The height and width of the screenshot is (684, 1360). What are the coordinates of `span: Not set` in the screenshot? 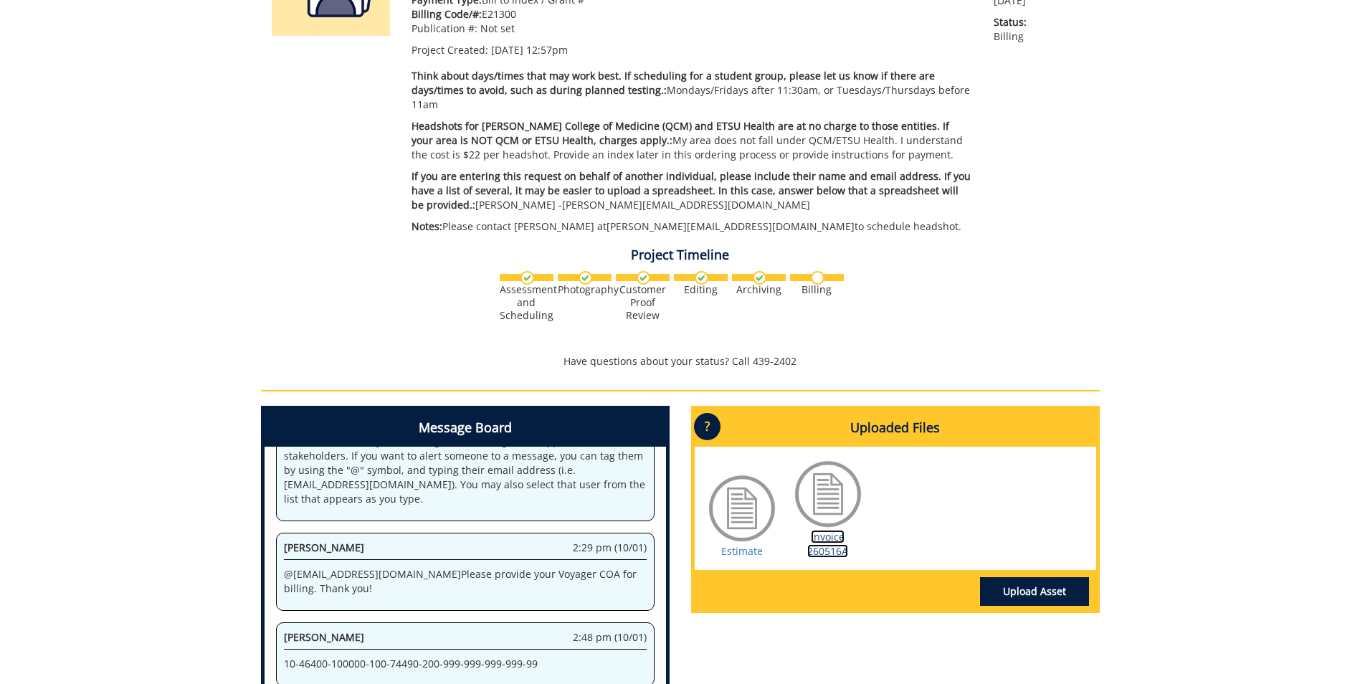 It's located at (498, 28).